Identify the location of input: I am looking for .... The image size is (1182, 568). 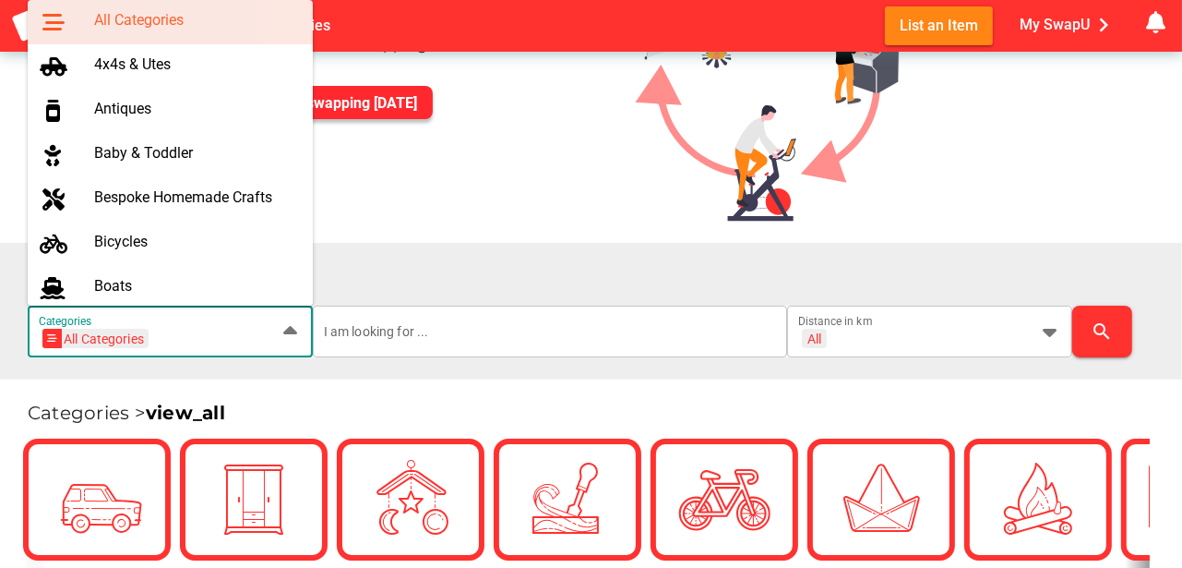
(550, 331).